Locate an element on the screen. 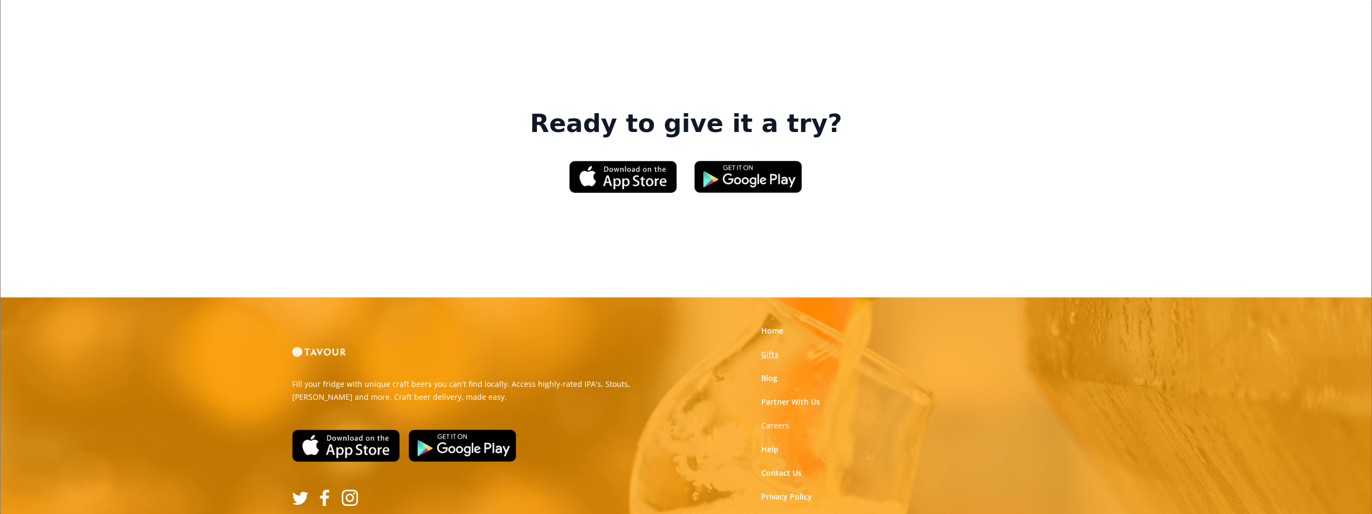 The image size is (1372, 514). p: Fill your fridge with unique craft beers you can't find locally. Access highly-rated IPA's, Stout... is located at coordinates (485, 391).